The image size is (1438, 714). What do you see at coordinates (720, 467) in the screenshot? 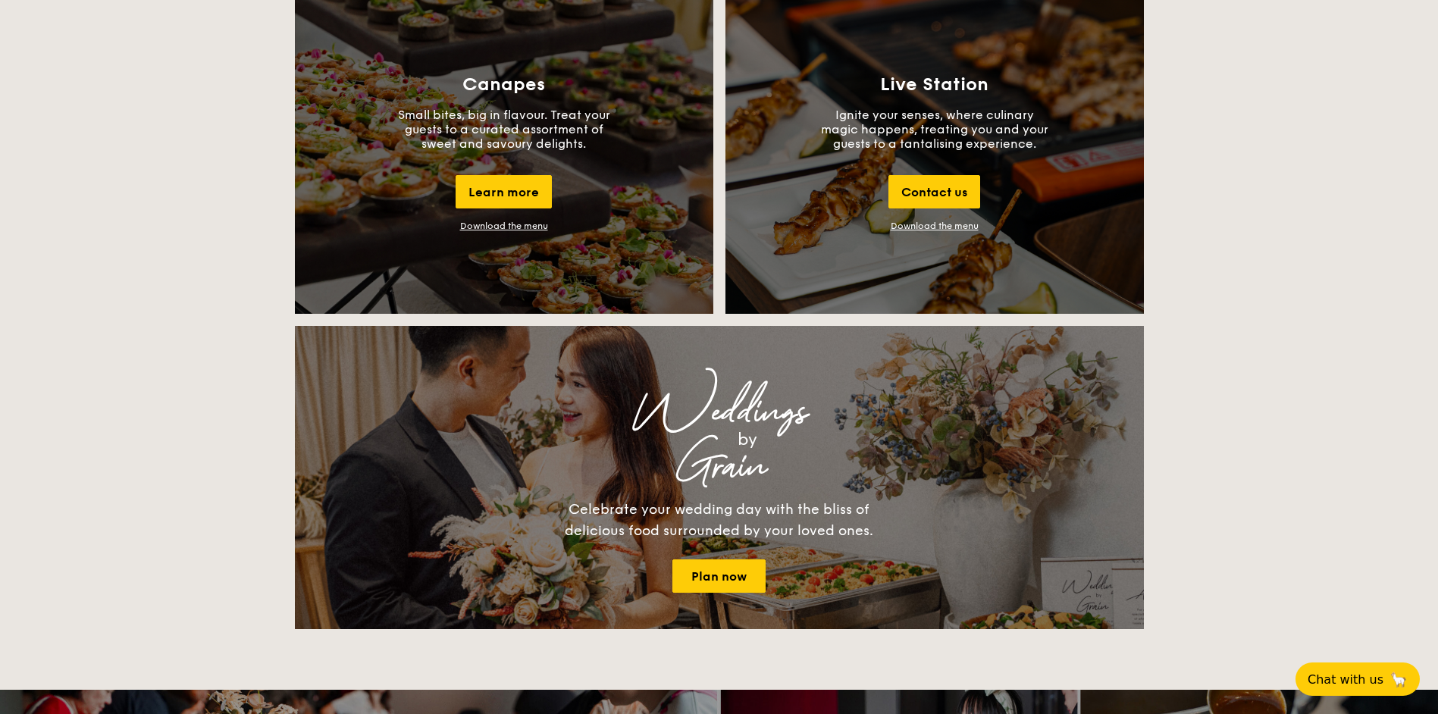
I see `div: Grain` at bounding box center [720, 467].